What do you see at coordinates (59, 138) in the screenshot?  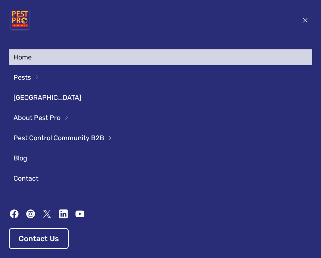 I see `span: Pest Control Community B2B` at bounding box center [59, 138].